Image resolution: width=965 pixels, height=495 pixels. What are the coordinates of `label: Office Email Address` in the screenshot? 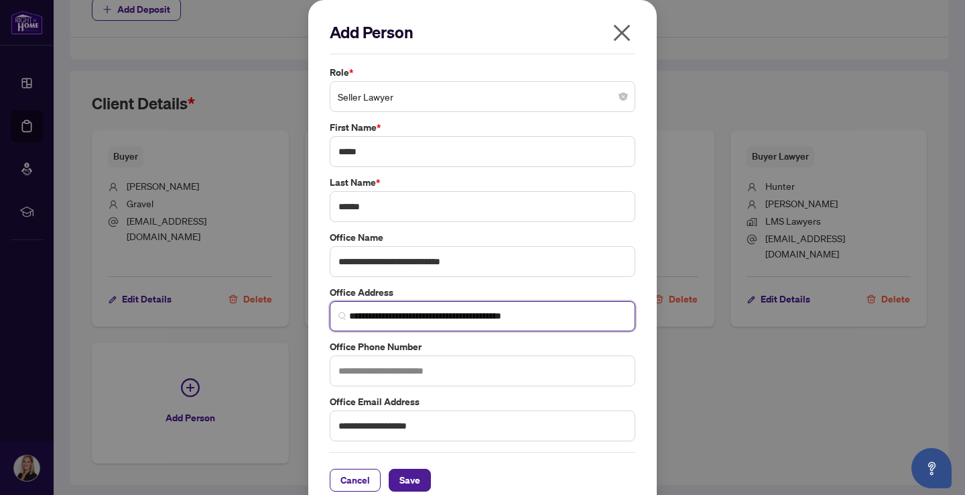 It's located at (483, 401).